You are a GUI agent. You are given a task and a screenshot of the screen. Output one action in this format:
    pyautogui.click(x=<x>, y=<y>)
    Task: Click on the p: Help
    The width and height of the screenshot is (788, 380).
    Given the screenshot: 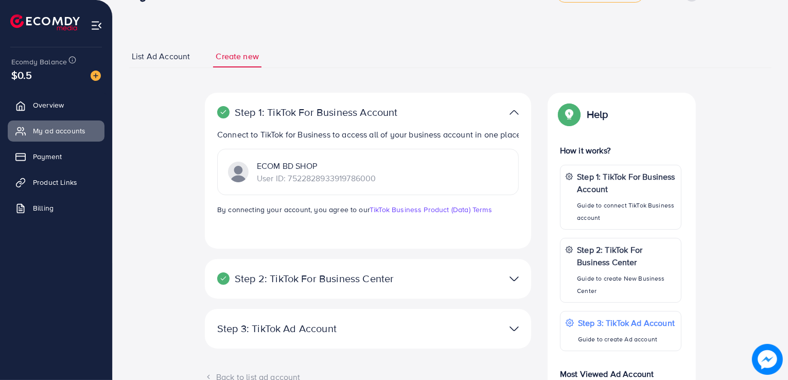 What is the action you would take?
    pyautogui.click(x=598, y=114)
    